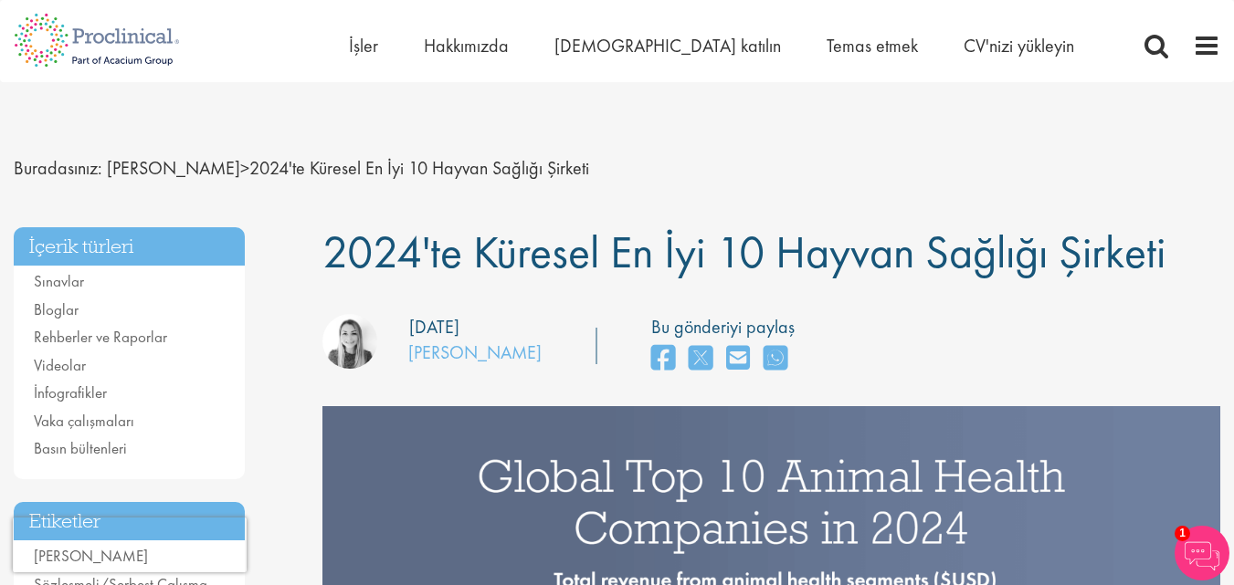  What do you see at coordinates (56, 310) in the screenshot?
I see `font: Bloglar` at bounding box center [56, 310].